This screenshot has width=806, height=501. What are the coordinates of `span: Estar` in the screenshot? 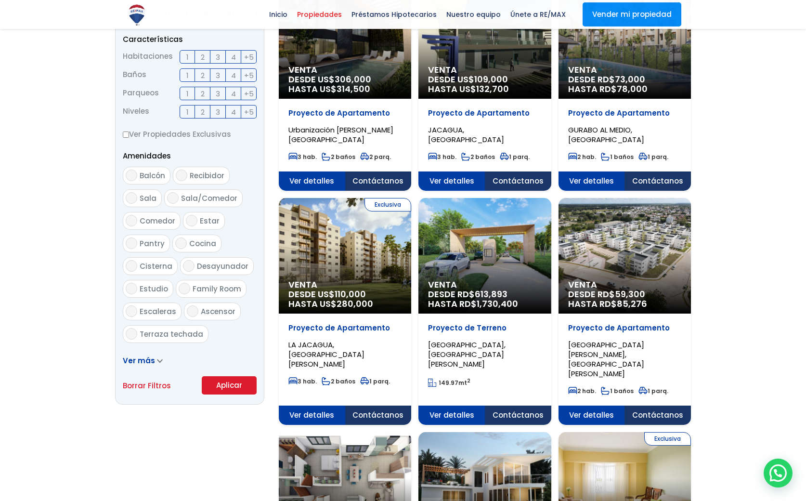 It's located at (210, 221).